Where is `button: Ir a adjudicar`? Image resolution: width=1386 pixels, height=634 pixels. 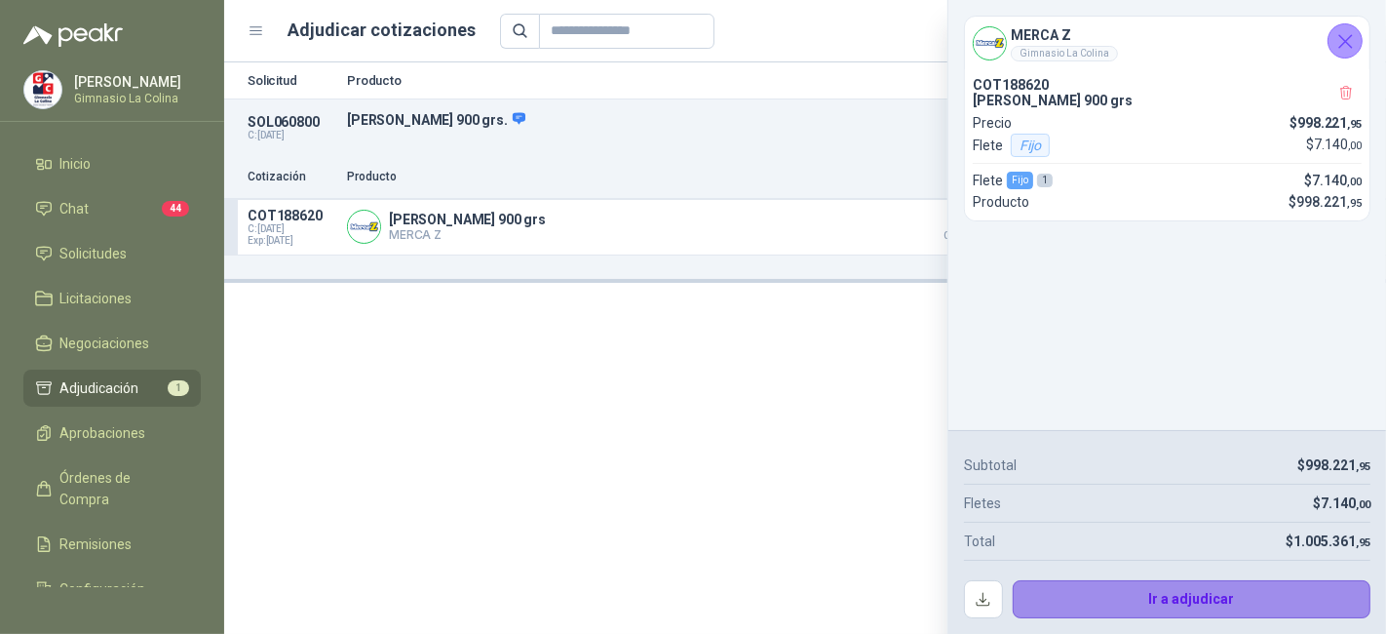
button: Ir a adjudicar is located at coordinates (1192, 599).